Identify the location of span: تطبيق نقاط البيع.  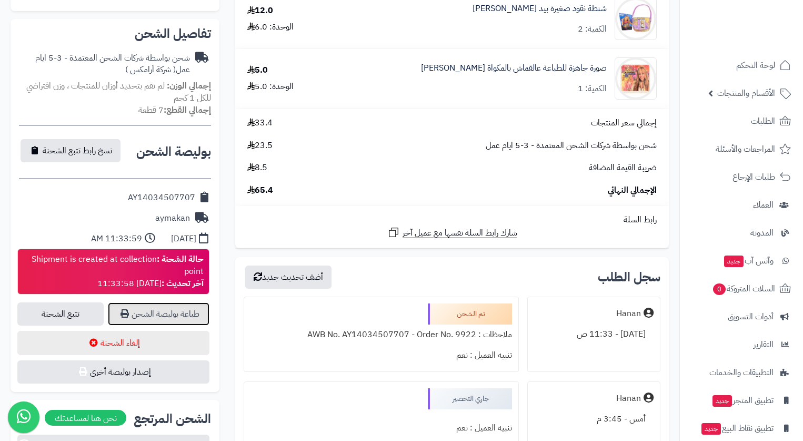
(737, 428).